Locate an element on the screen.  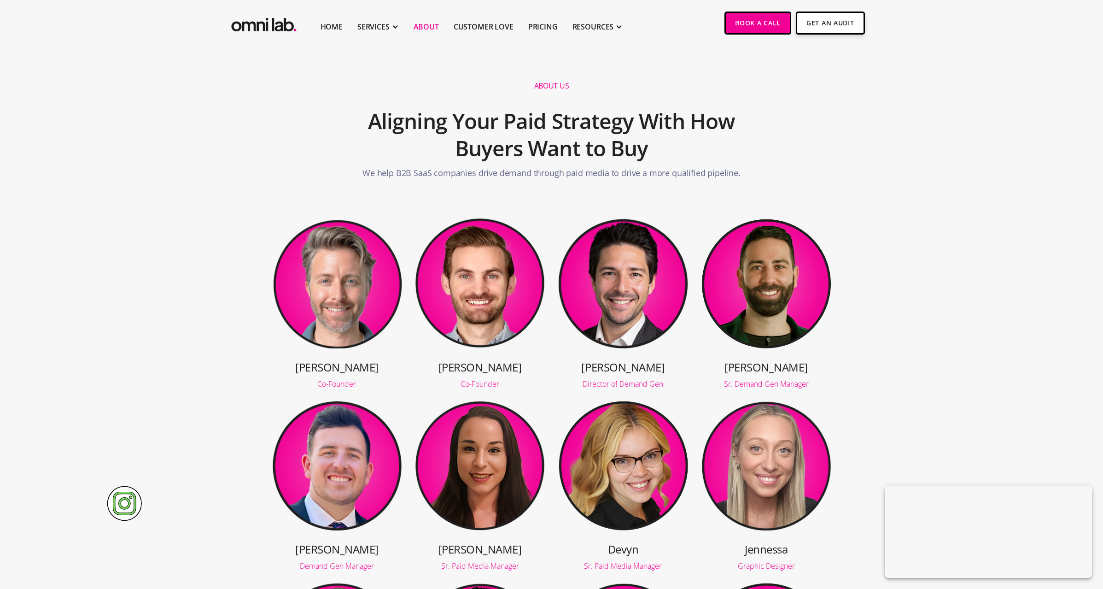
a: home is located at coordinates (264, 23).